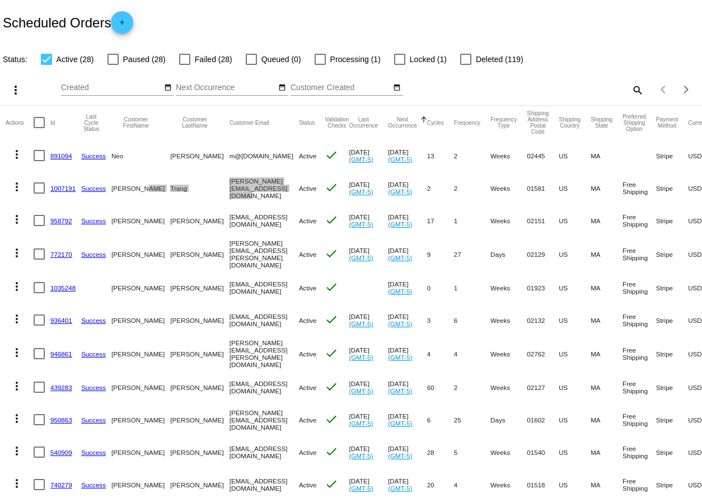  What do you see at coordinates (542, 288) in the screenshot?
I see `mat-cell: 01923` at bounding box center [542, 288].